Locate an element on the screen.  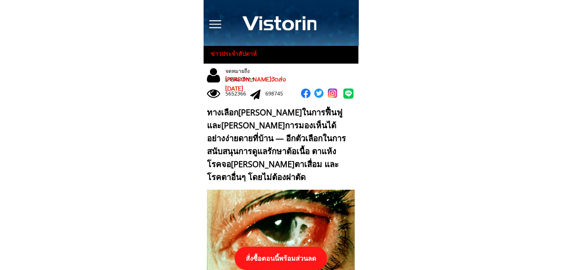
h3: ข่าวประจำสัปดาห์ is located at coordinates (237, 54).